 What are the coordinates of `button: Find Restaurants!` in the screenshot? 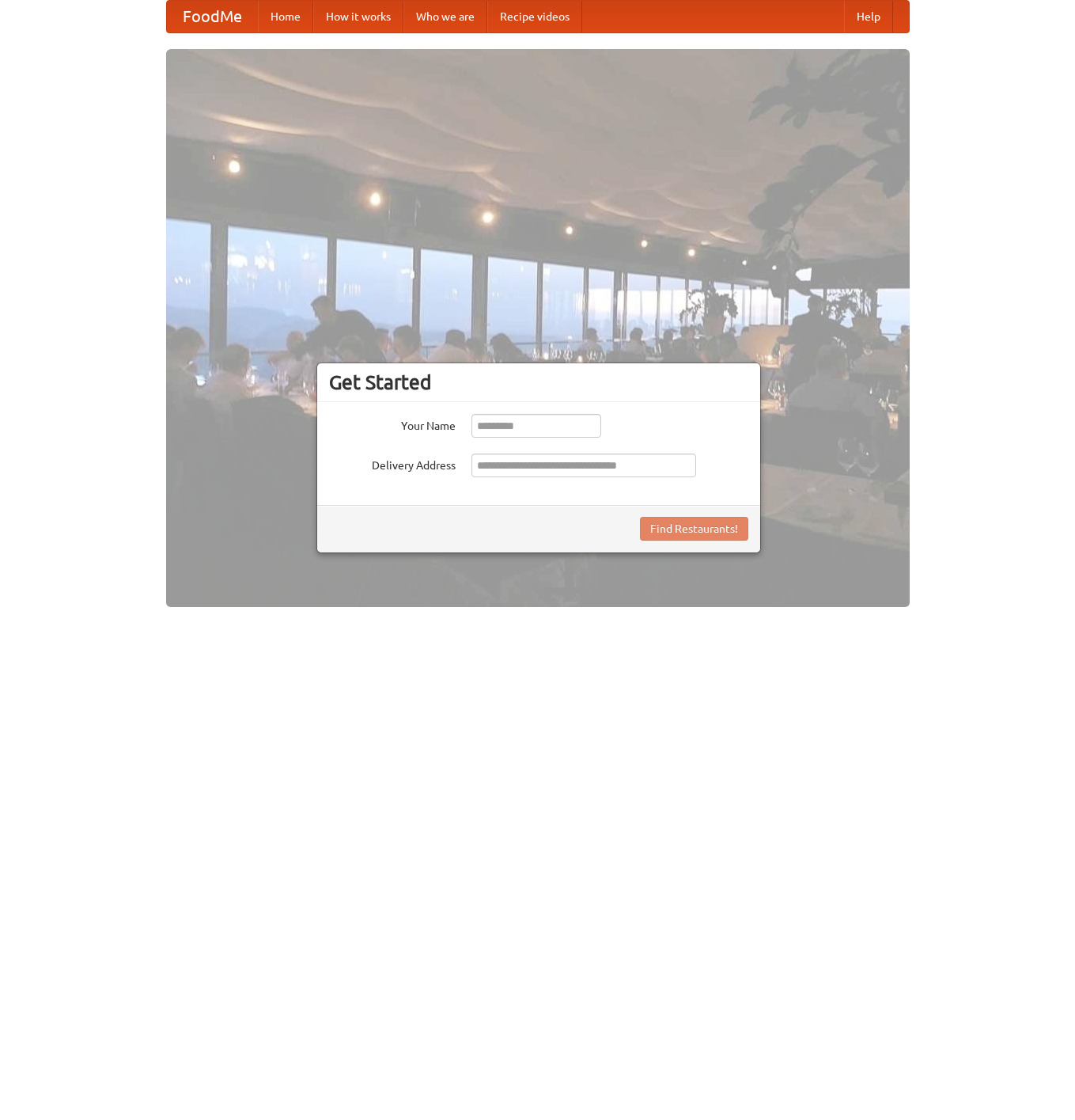 It's located at (694, 529).